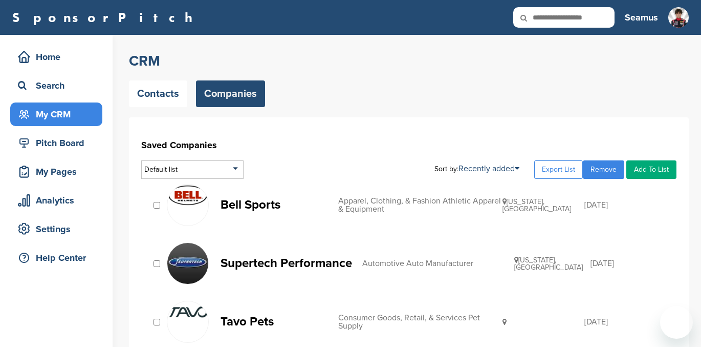 The width and height of the screenshot is (701, 347). I want to click on div: Help Center, so click(59, 258).